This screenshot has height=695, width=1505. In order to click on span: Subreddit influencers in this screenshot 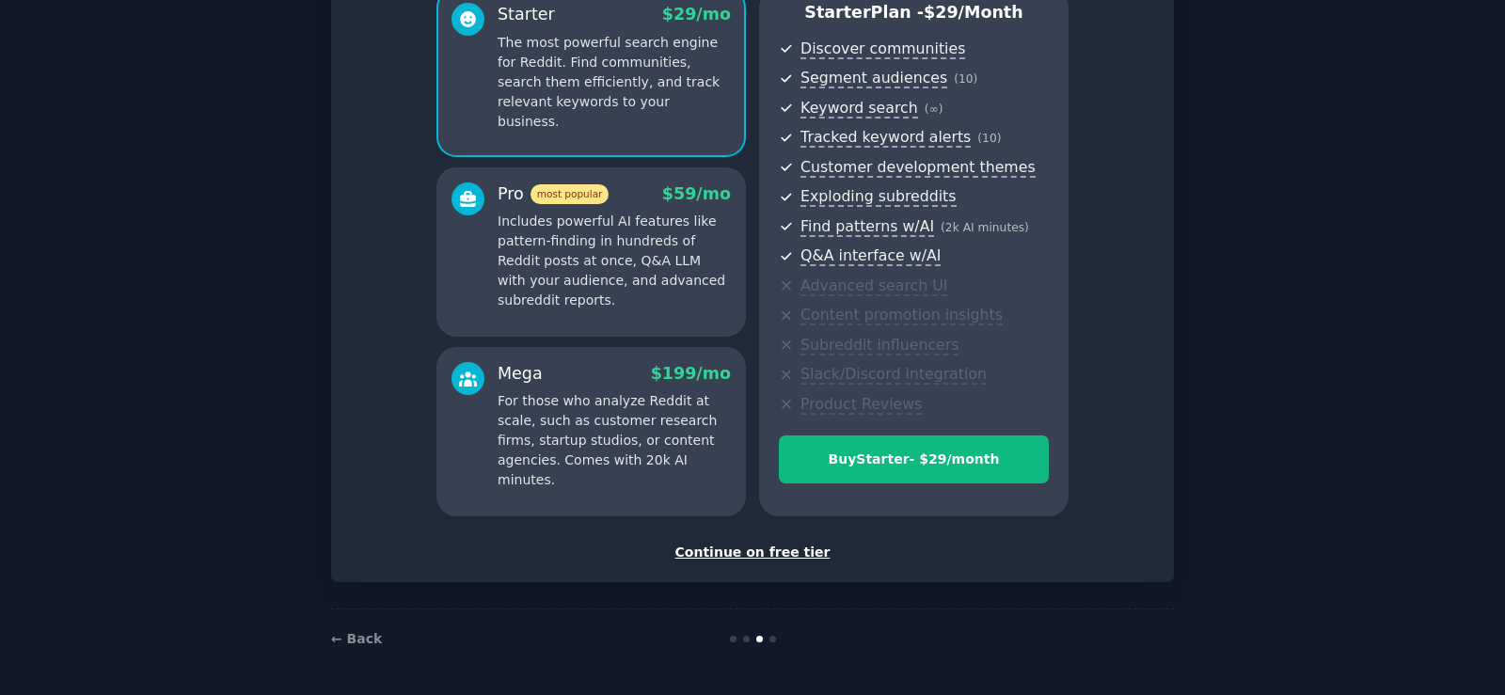, I will do `click(879, 345)`.